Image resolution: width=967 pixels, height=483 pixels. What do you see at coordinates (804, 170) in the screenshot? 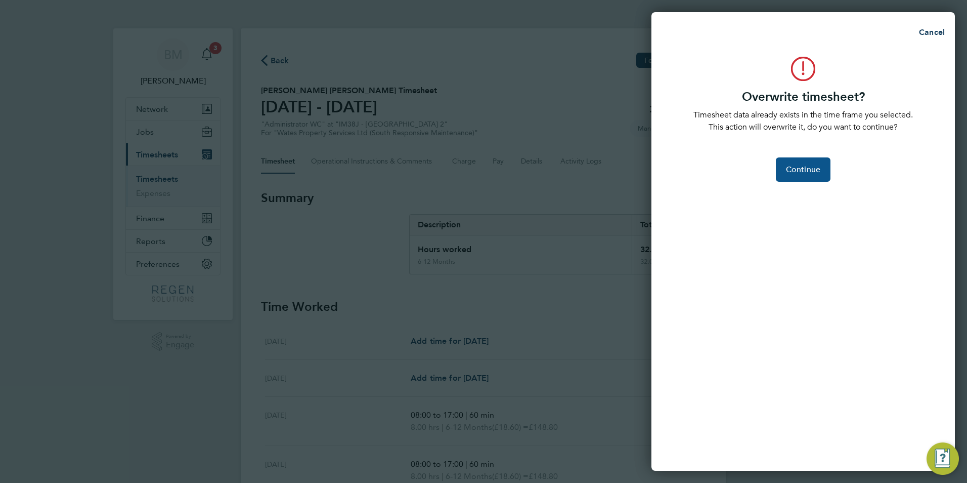
I see `span: Continue` at bounding box center [804, 170].